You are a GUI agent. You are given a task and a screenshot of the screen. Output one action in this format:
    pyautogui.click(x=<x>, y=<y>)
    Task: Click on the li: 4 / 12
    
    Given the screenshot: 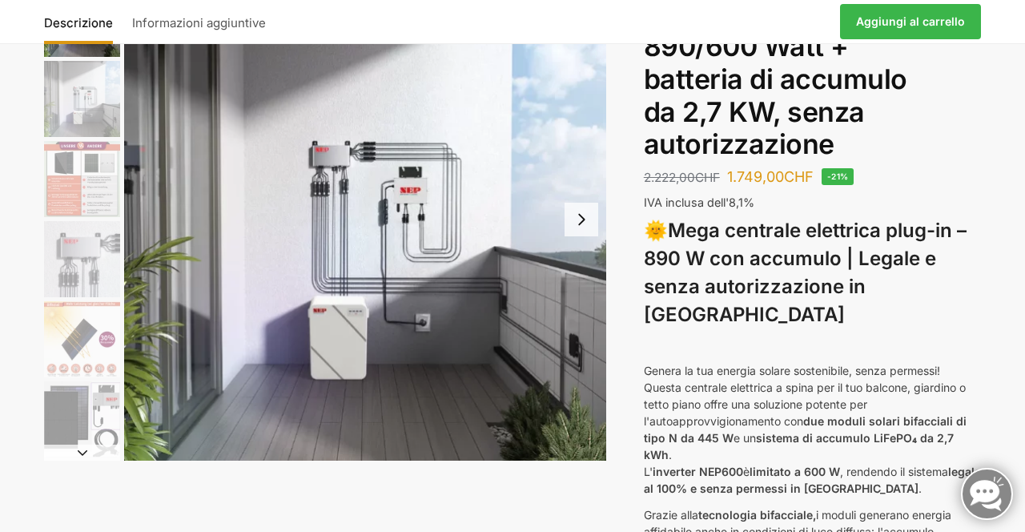 What is the action you would take?
    pyautogui.click(x=80, y=259)
    